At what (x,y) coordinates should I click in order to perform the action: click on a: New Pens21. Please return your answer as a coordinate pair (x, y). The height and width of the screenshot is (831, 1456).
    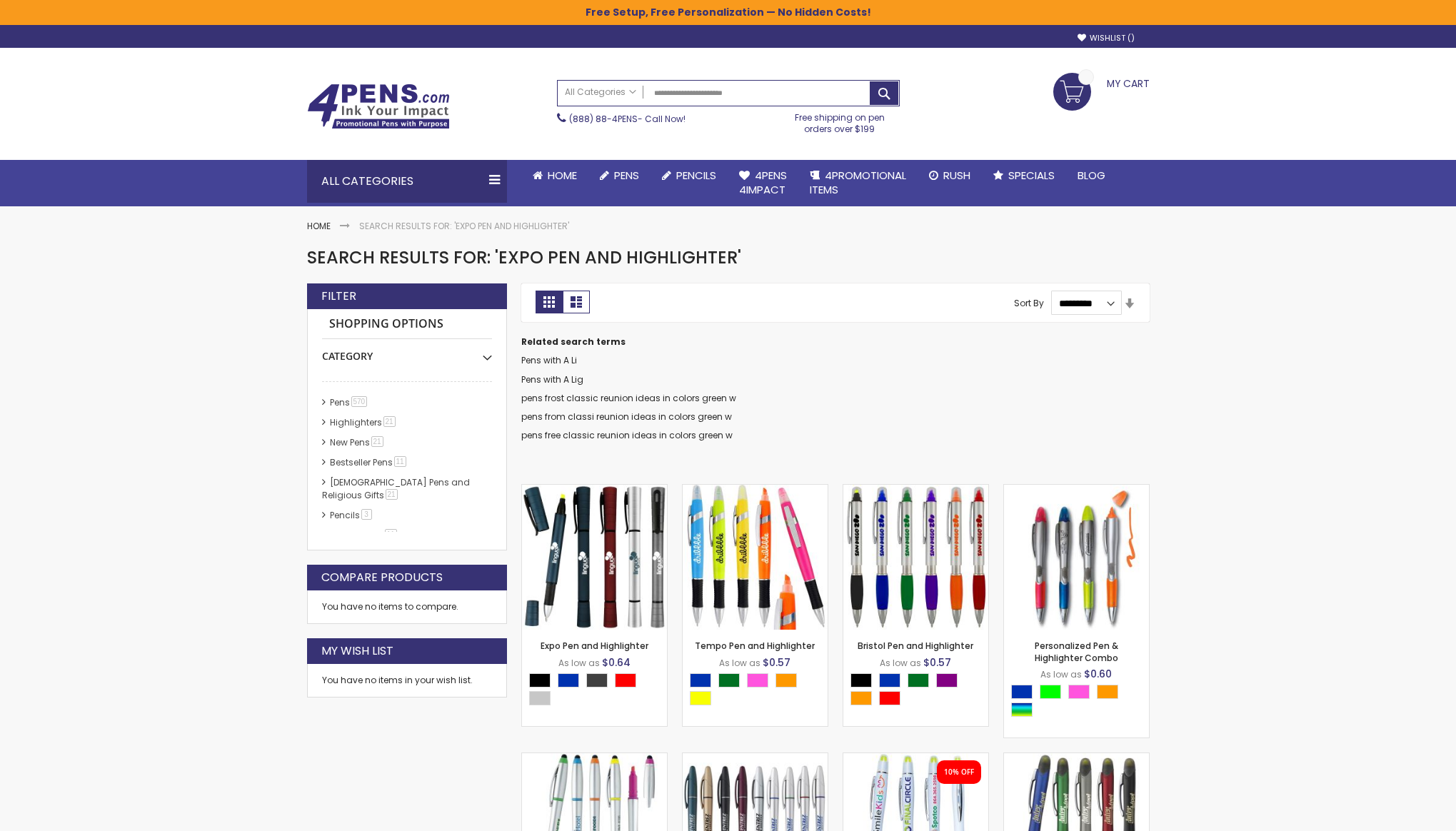
    Looking at the image, I should click on (357, 442).